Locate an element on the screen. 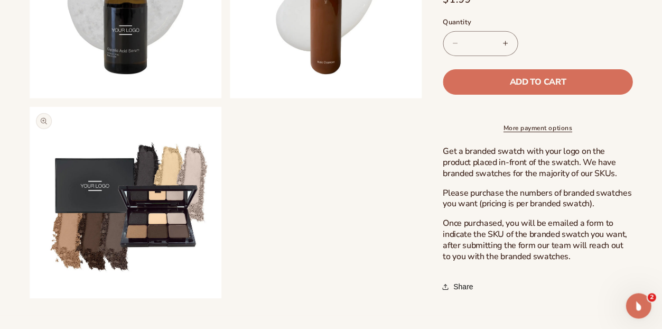 This screenshot has width=662, height=329. button: Add to cart is located at coordinates (538, 81).